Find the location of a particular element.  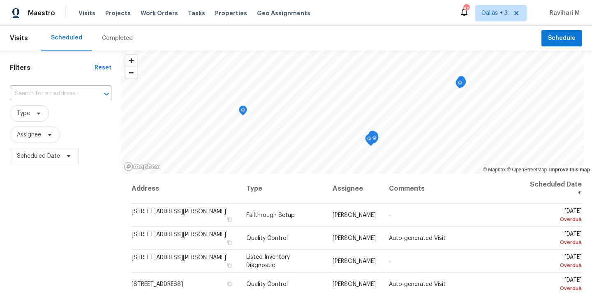

span: Dallas + 3 is located at coordinates (495, 13).